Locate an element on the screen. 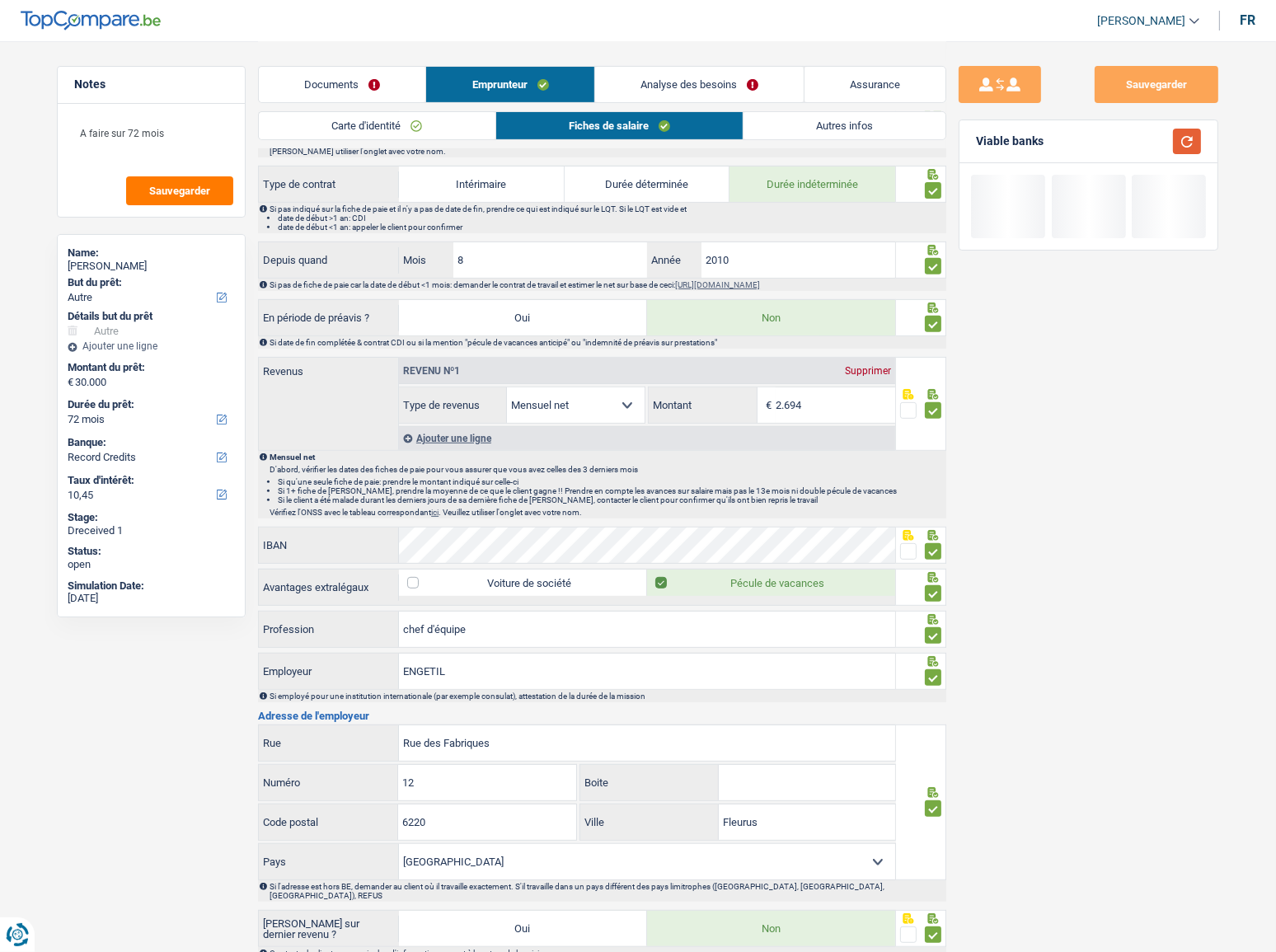 Image resolution: width=1276 pixels, height=952 pixels. li: date de début >1 an: CDI is located at coordinates (611, 217).